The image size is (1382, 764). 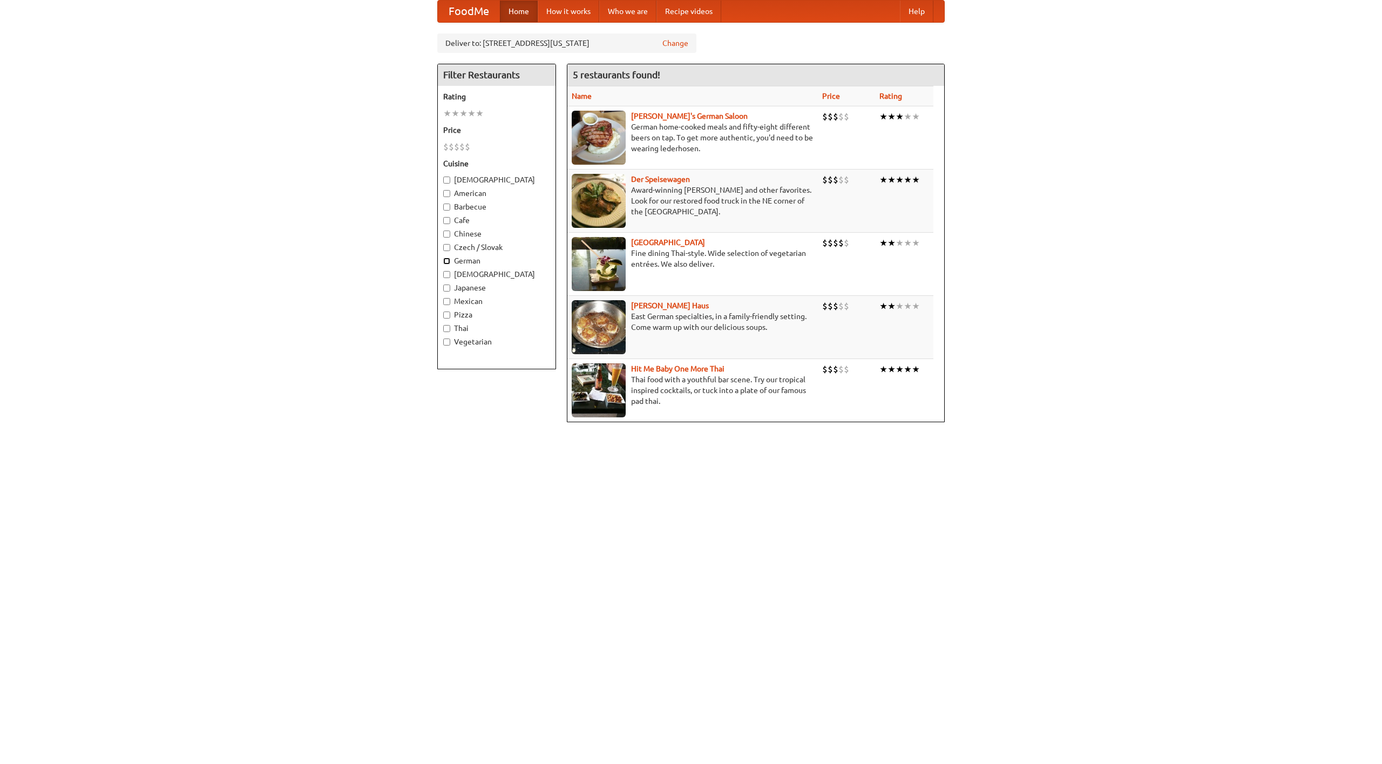 I want to click on label: German, so click(x=497, y=261).